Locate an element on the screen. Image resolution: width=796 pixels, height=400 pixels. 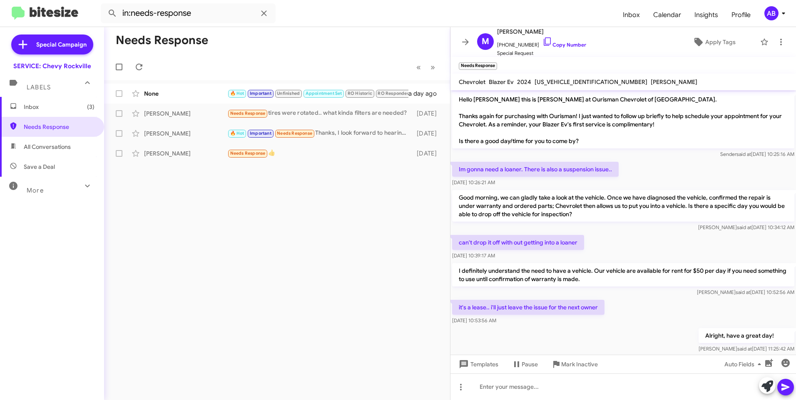
span: Appointment Set is located at coordinates (324, 93).